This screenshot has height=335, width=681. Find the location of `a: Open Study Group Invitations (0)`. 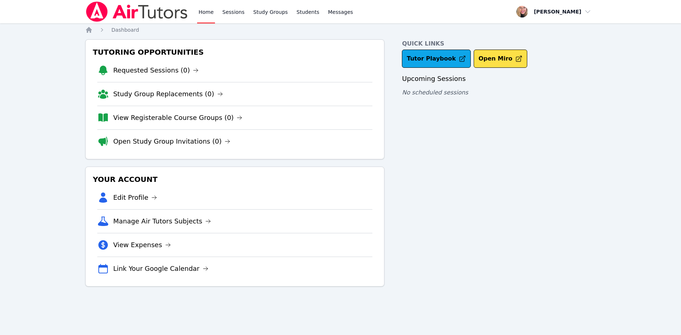

a: Open Study Group Invitations (0) is located at coordinates (172, 141).